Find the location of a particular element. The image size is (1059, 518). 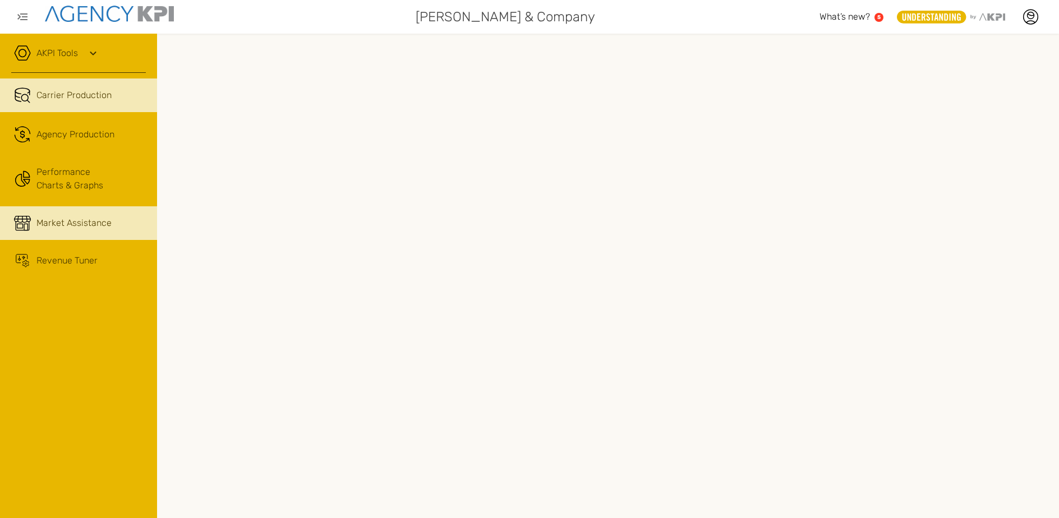

span: Carrier Production is located at coordinates (74, 95).